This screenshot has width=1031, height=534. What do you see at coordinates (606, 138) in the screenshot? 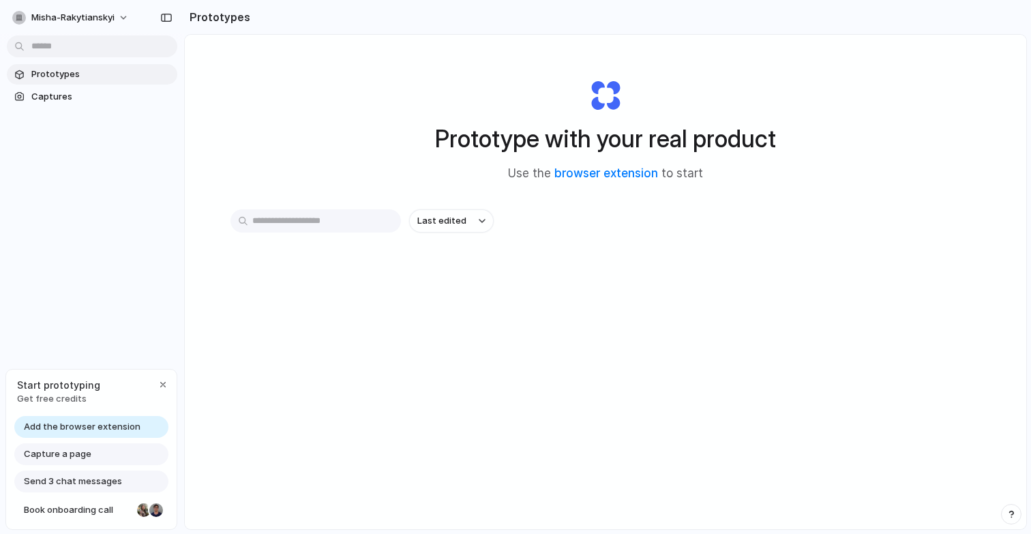
I see `h1: Prototype with your real product` at bounding box center [606, 138].